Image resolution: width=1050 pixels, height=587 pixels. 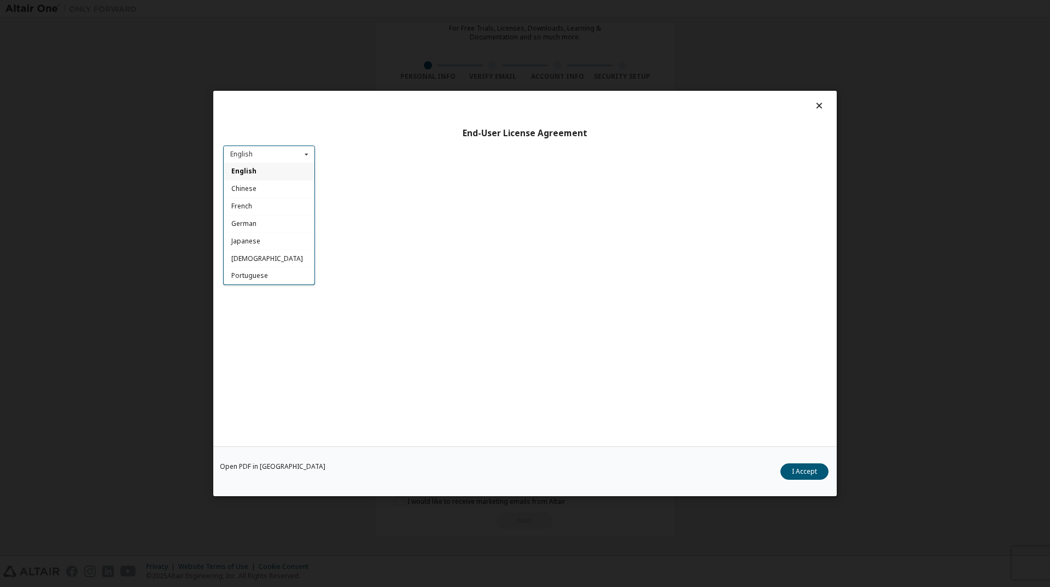 I want to click on span: Portuguese, so click(x=249, y=276).